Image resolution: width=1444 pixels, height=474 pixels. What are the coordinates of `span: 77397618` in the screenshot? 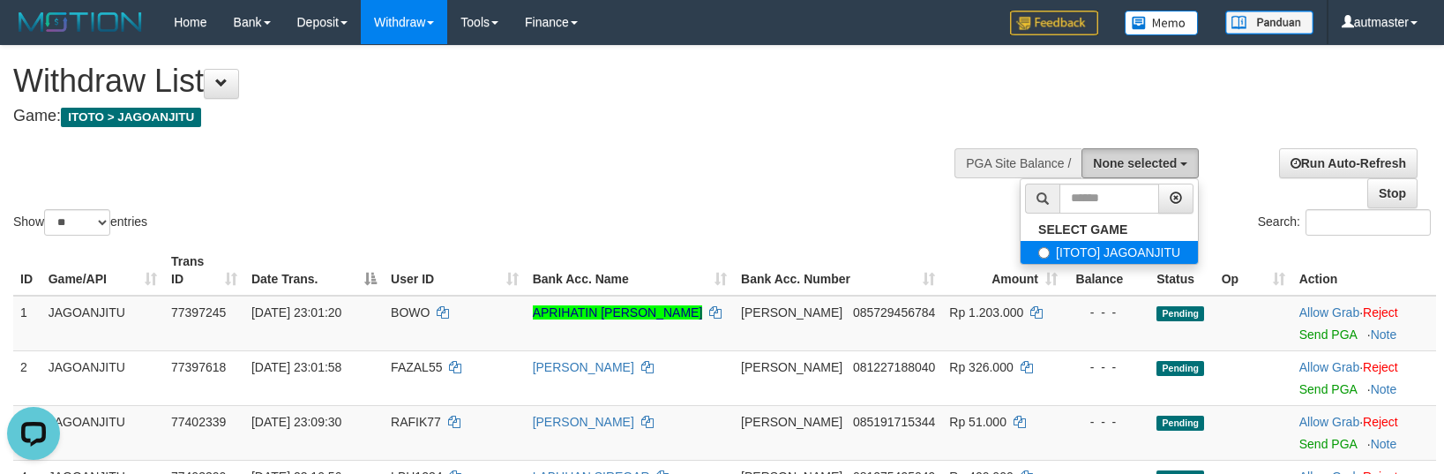 It's located at (198, 367).